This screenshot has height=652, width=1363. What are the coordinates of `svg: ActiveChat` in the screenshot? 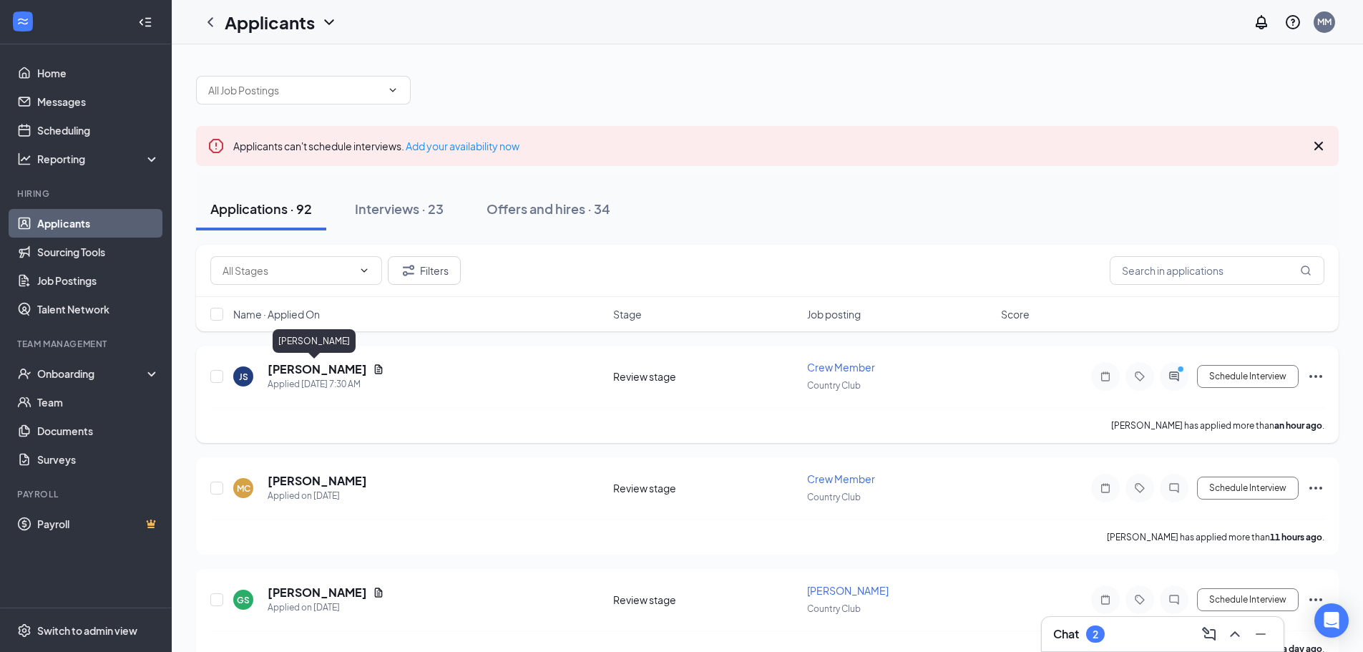 It's located at (1174, 376).